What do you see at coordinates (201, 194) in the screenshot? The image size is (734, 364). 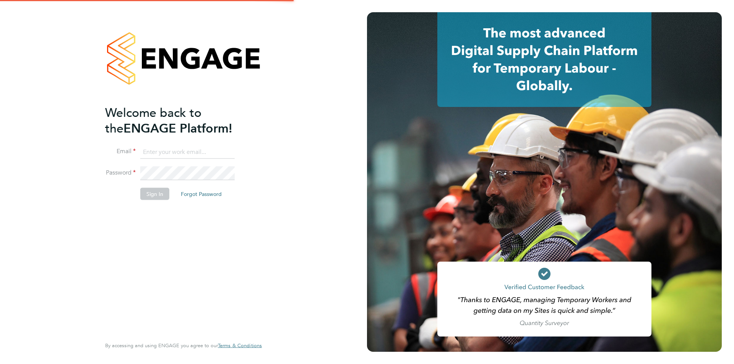 I see `button: Forgot Password` at bounding box center [201, 194].